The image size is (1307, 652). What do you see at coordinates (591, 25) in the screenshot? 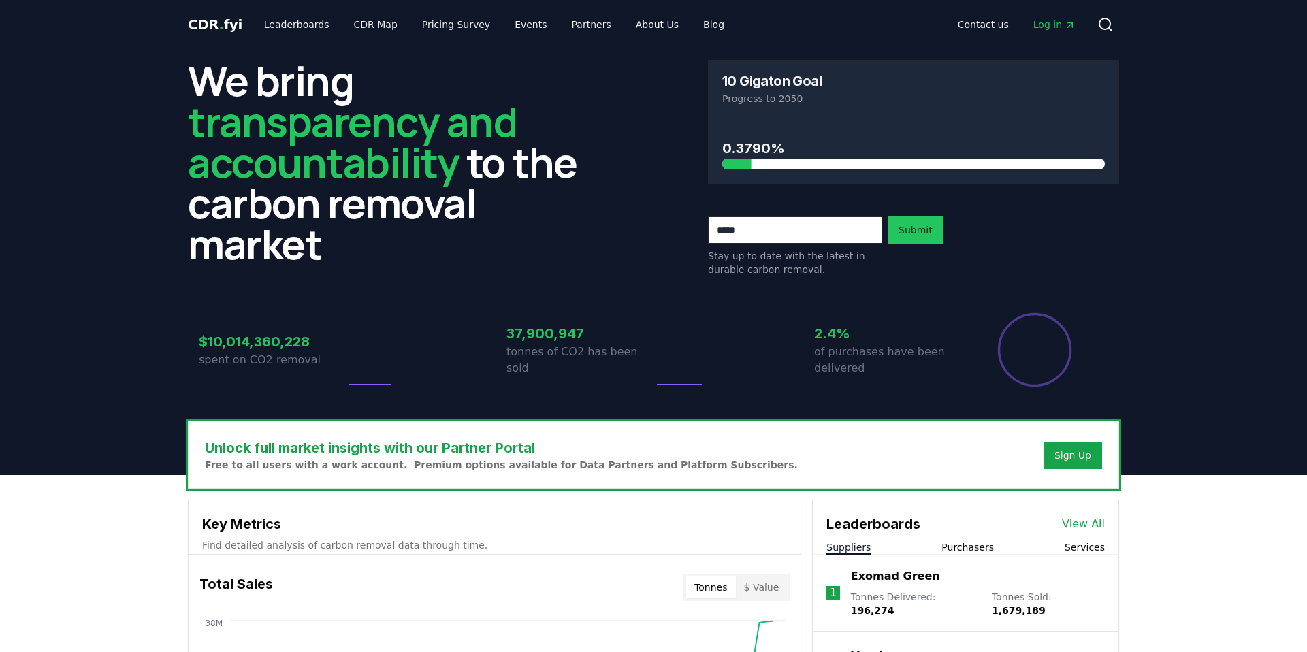
I see `a: Partners` at bounding box center [591, 25].